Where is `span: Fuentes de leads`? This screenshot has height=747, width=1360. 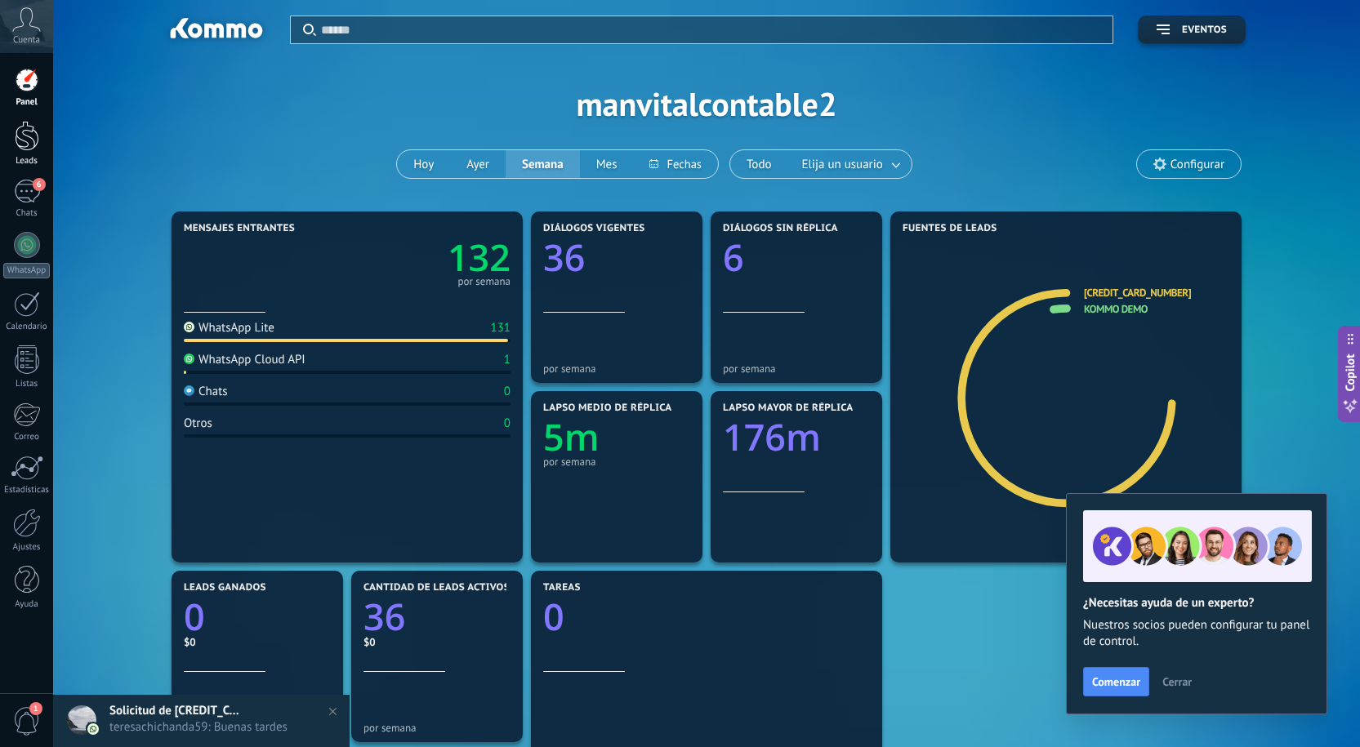 span: Fuentes de leads is located at coordinates (950, 229).